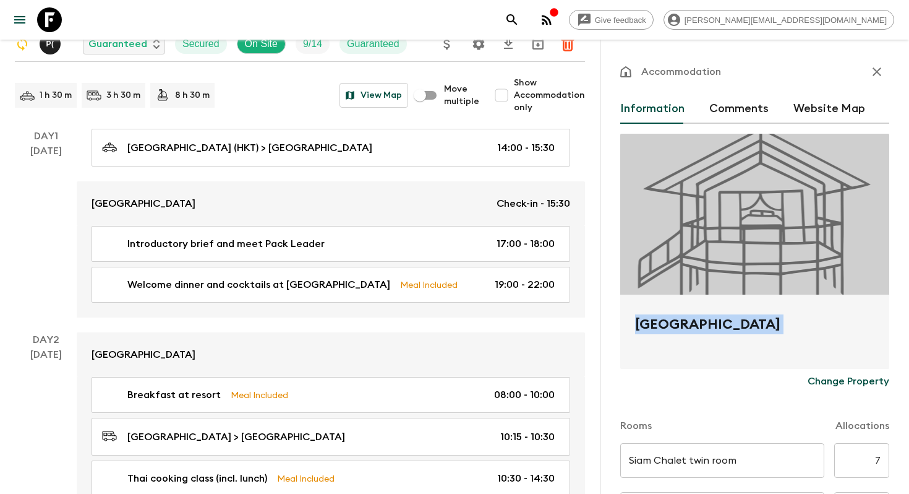 The height and width of the screenshot is (494, 909). I want to click on p: Check-in - 15:30, so click(533, 203).